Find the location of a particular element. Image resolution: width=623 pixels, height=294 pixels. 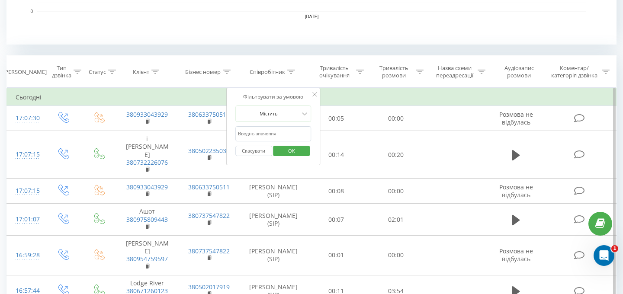

span: 1 is located at coordinates (614, 249).